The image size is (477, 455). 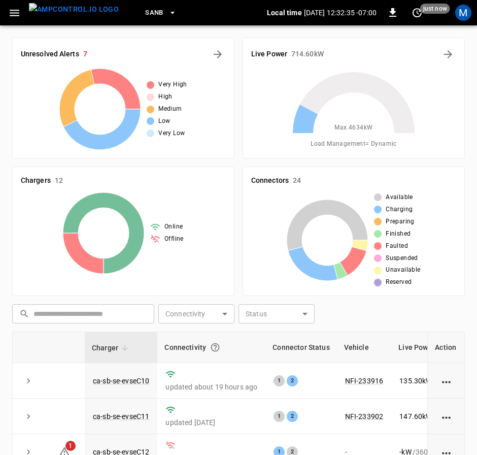 What do you see at coordinates (211, 347) in the screenshot?
I see `div: Connectivity` at bounding box center [211, 347].